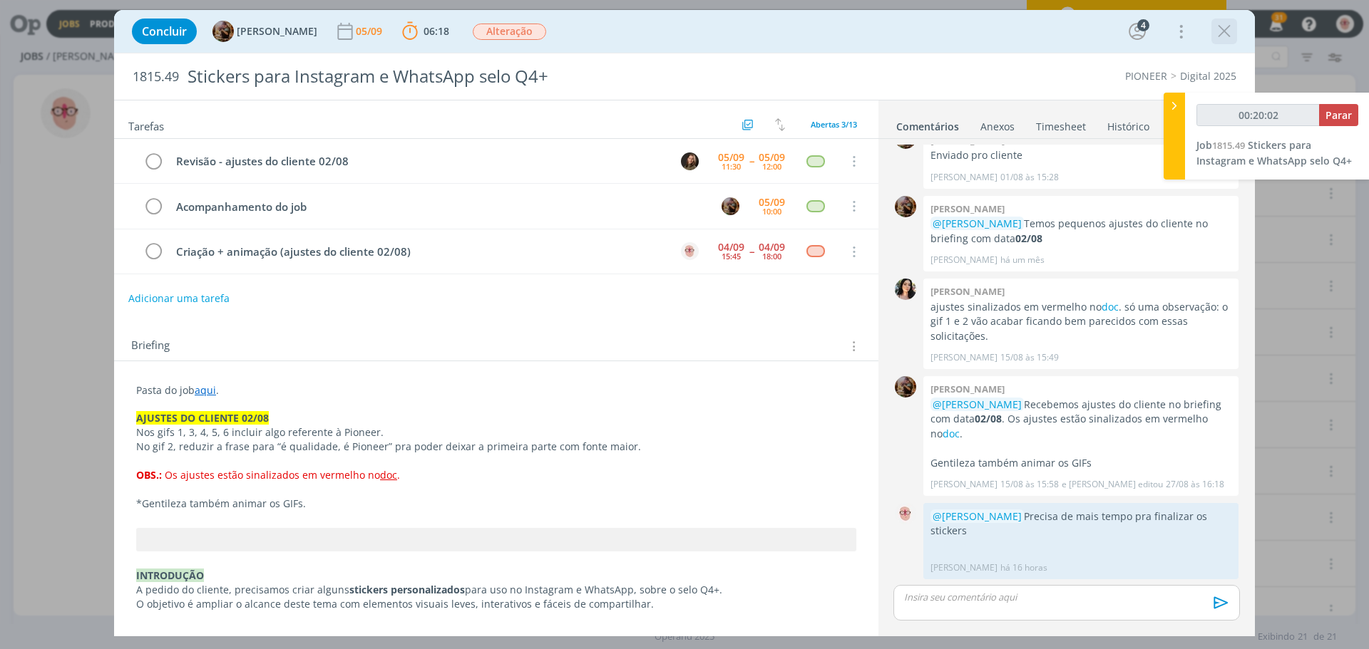 The image size is (1369, 649). What do you see at coordinates (496, 590) in the screenshot?
I see `p: A pedido do cliente, precisamos criar alguns para uso no Instagram e WhatsApp, sobre o selo Q4+.` at bounding box center [496, 590].